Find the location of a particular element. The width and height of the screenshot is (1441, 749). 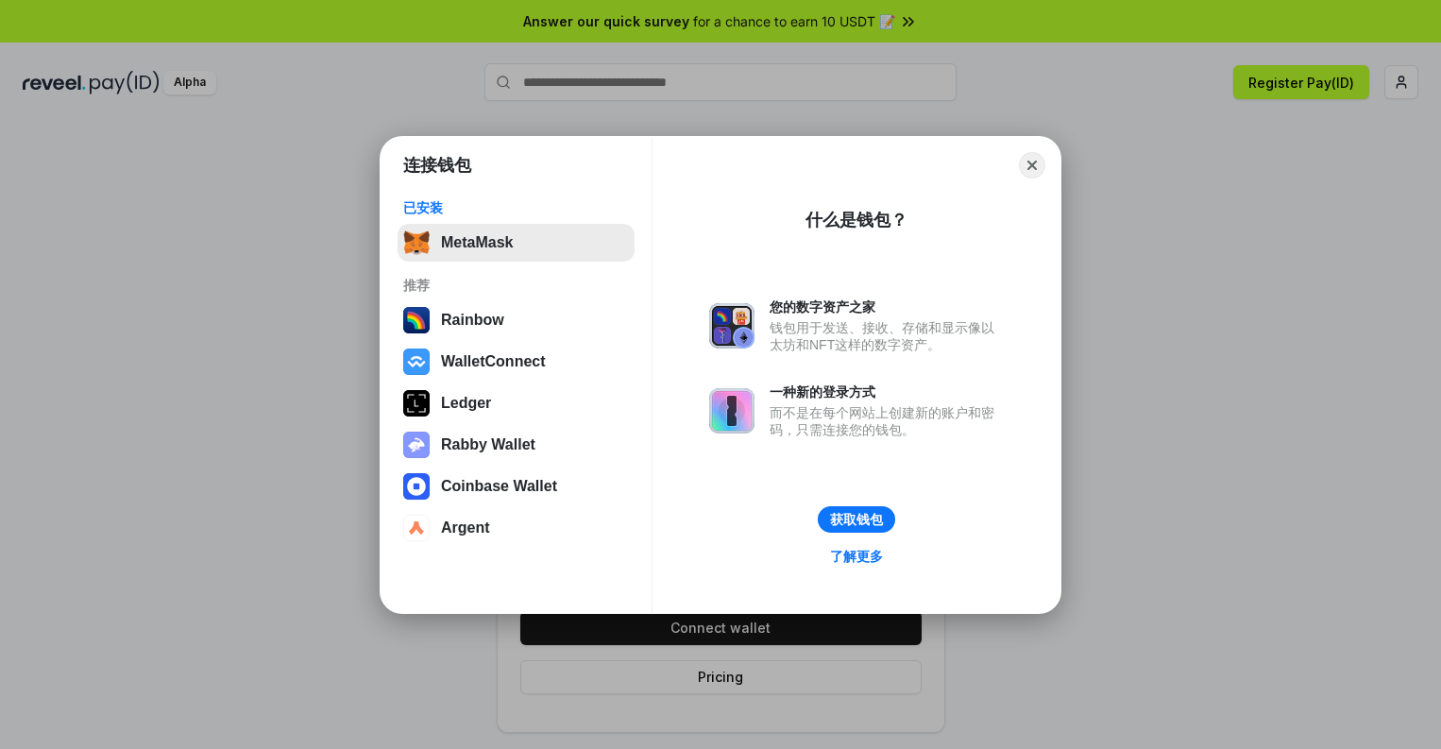

div: 钱包用于发送、接收、存储和显示像以太坊和NFT这样的数字资产。 is located at coordinates (887, 336).